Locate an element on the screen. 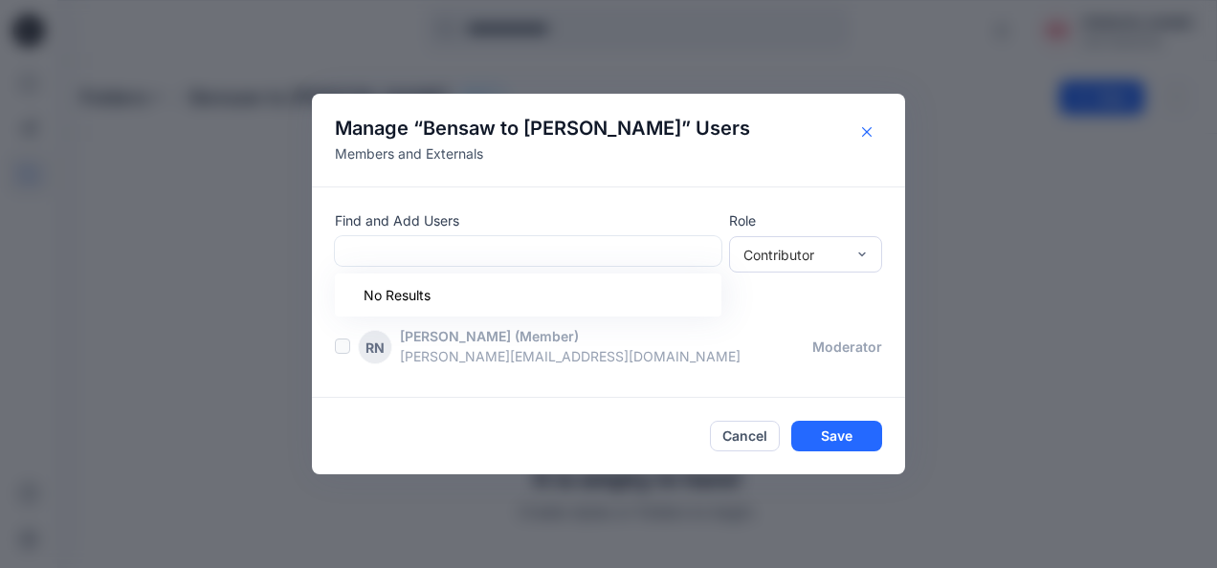 Image resolution: width=1217 pixels, height=568 pixels. p: (Member) is located at coordinates (546, 336).